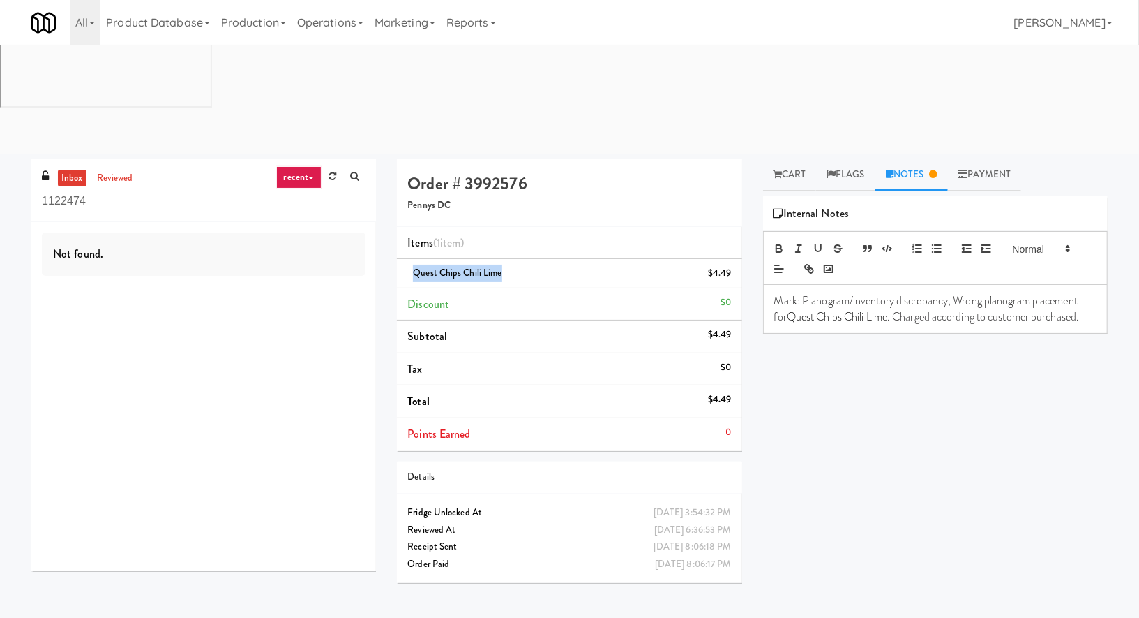 The image size is (1139, 618). Describe the element at coordinates (457, 272) in the screenshot. I see `span: Quest Chips Chili Lime` at that location.